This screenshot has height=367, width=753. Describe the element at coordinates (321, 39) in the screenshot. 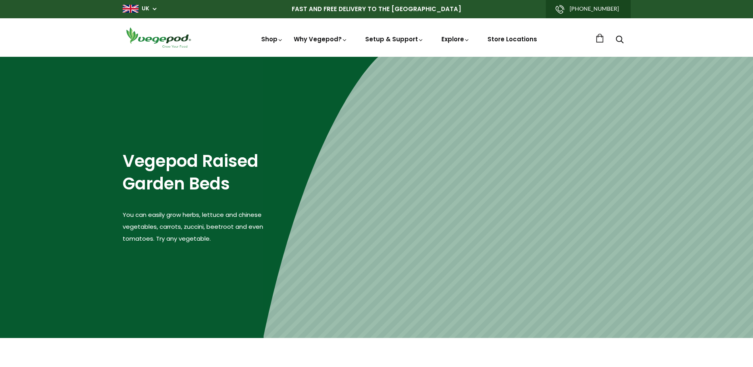

I see `a: Why Vegepod?` at that location.